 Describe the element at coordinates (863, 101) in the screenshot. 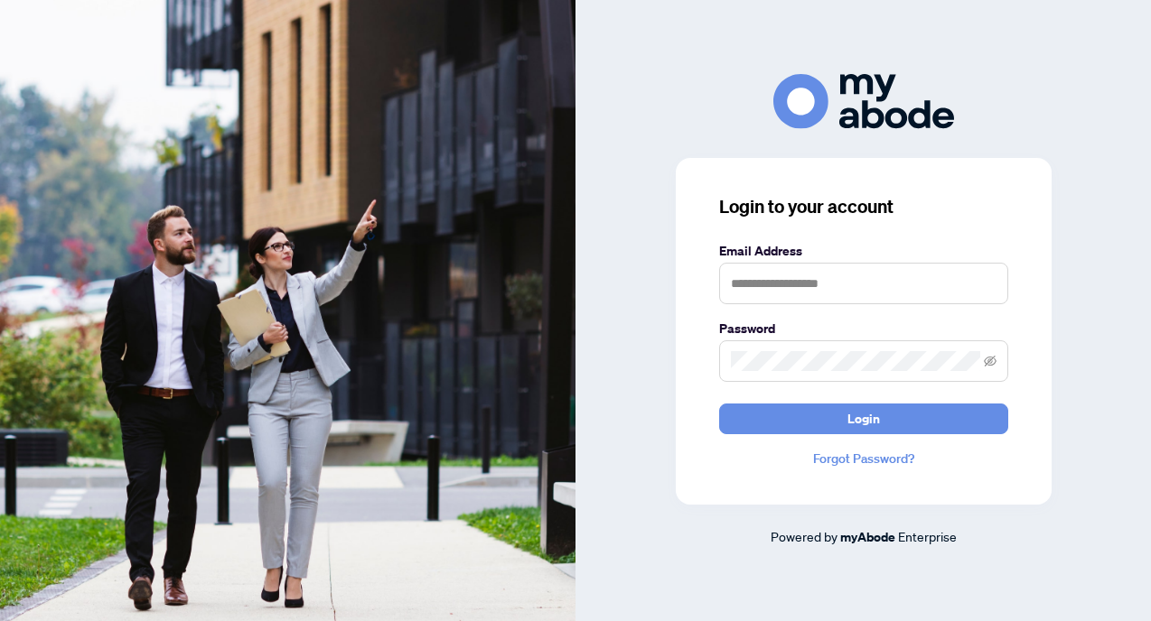

I see `img: ma-logo` at that location.